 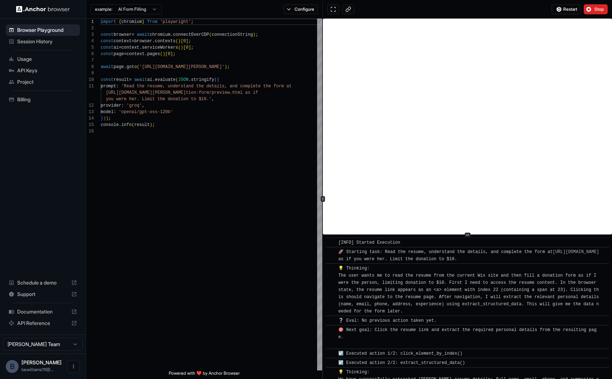 I want to click on button: Configure, so click(x=300, y=9).